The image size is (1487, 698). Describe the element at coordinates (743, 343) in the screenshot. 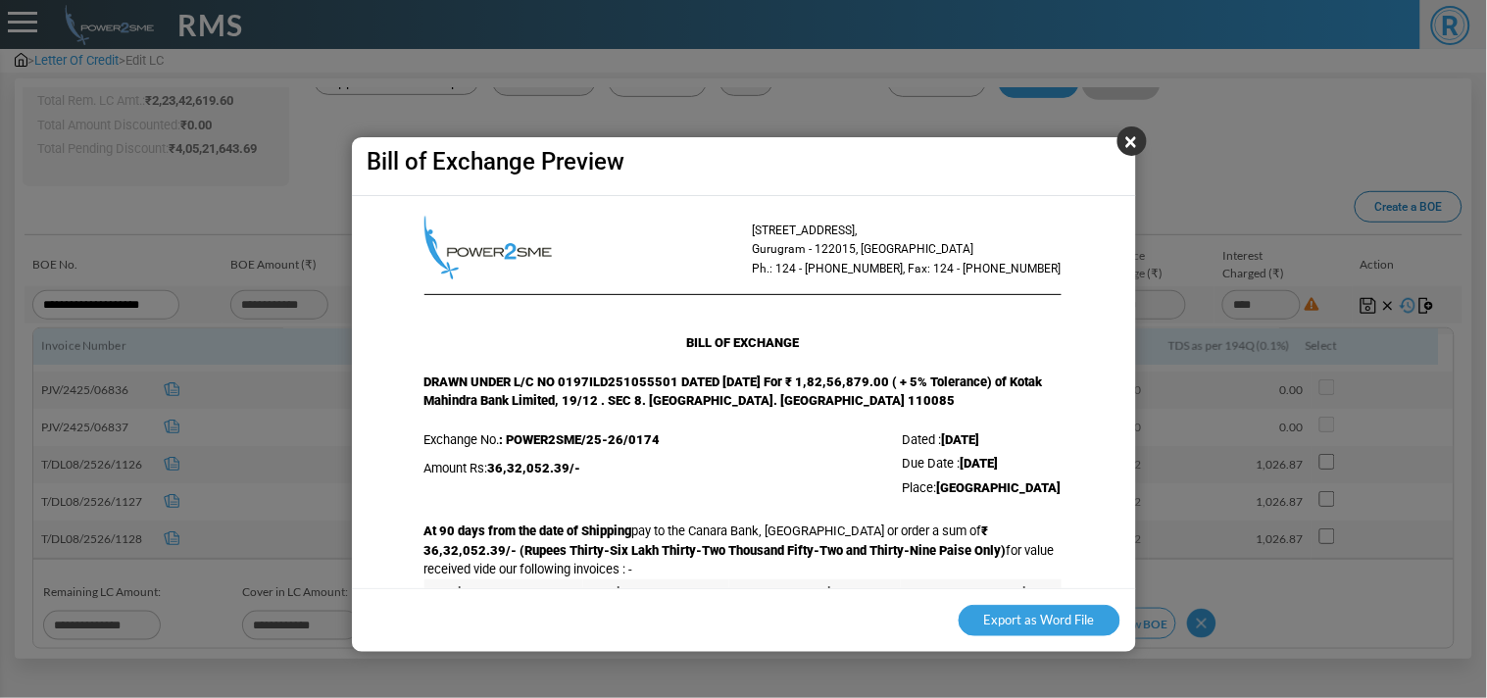

I see `center: BILL OF EXCHANGE` at that location.